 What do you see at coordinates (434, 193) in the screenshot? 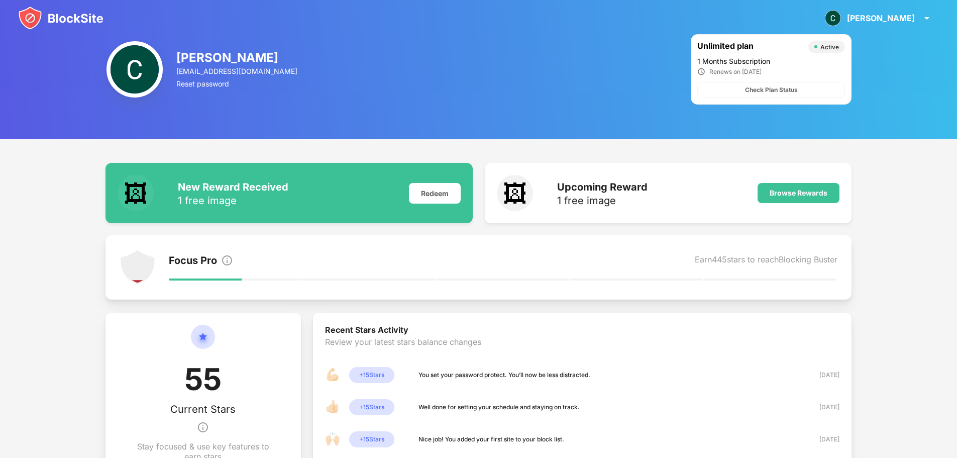
I see `div: Redeem` at bounding box center [434, 193].